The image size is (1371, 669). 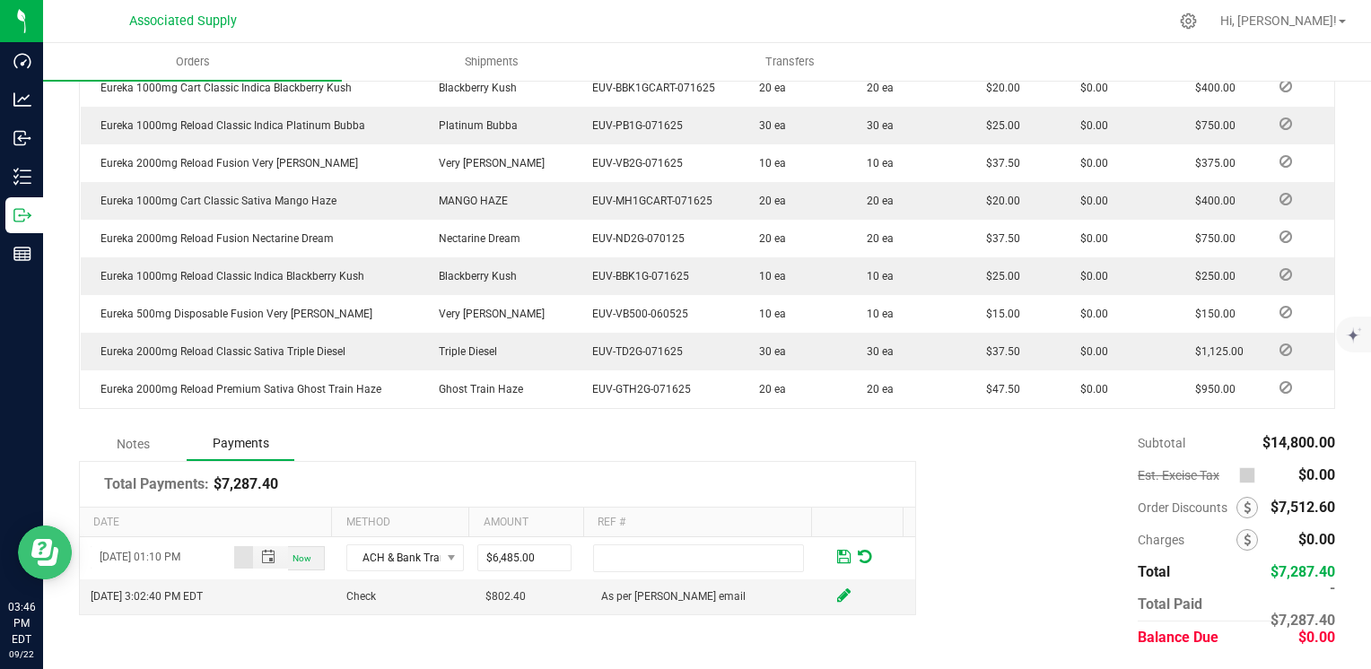 What do you see at coordinates (1210, 314) in the screenshot?
I see `span: $150.00` at bounding box center [1210, 314].